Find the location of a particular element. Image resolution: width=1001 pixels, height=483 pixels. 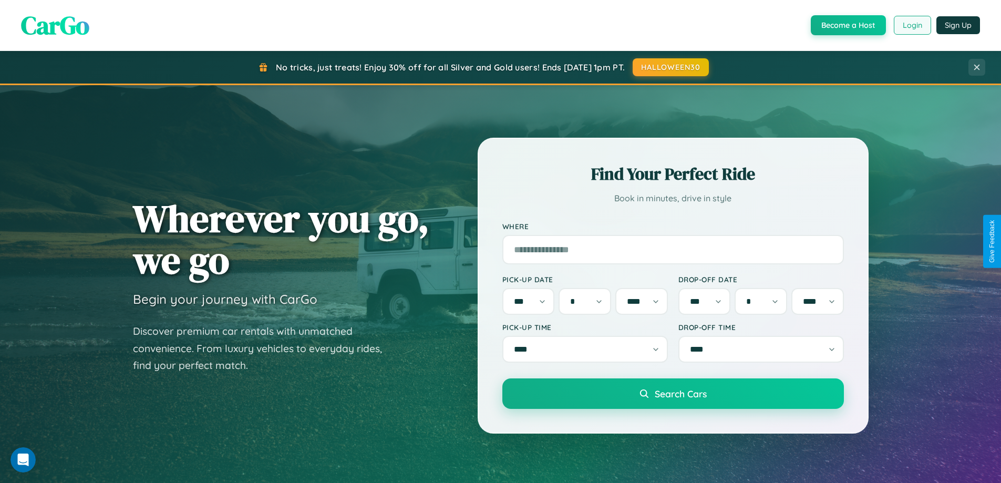

button: Become a Host is located at coordinates (848, 25).